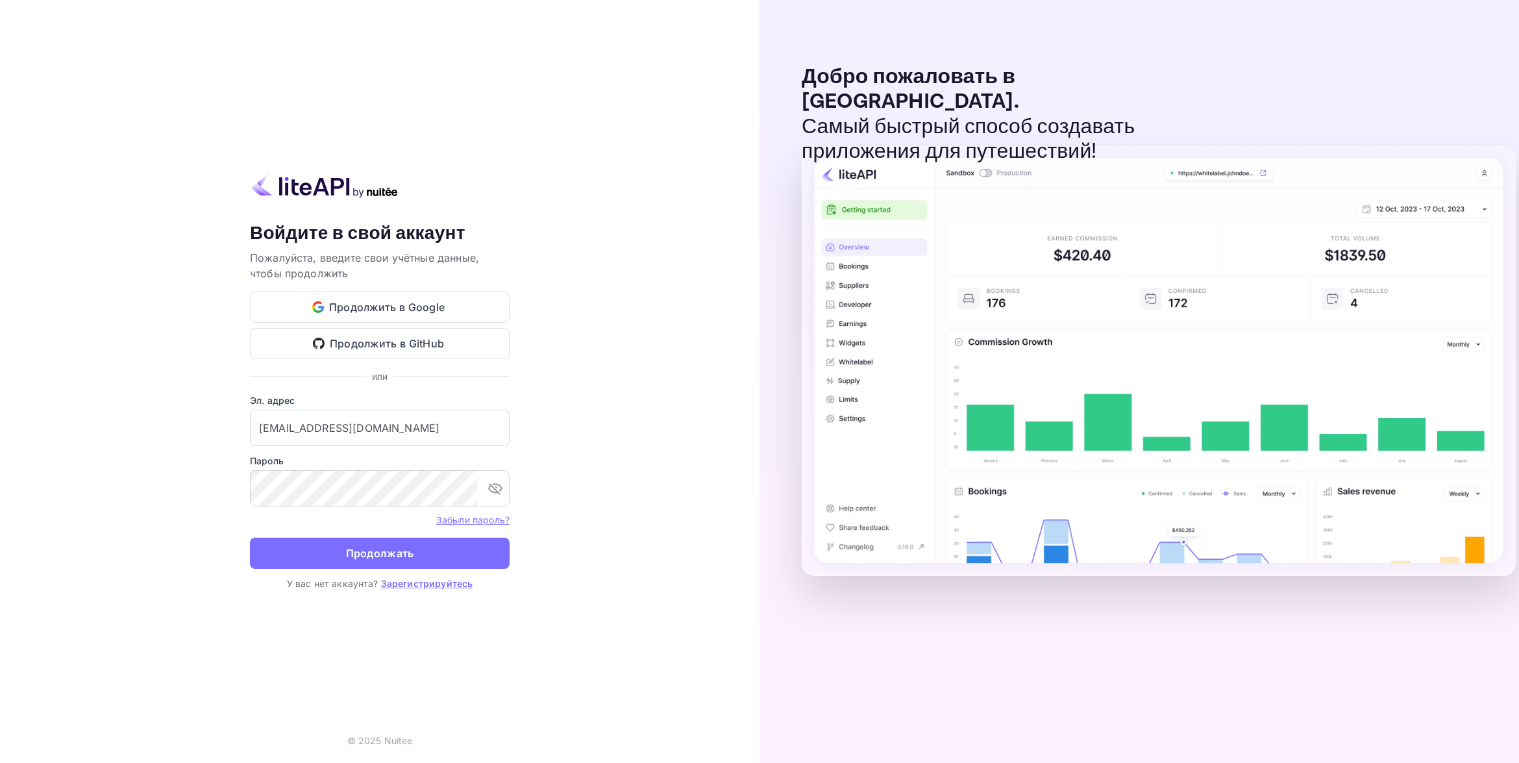  What do you see at coordinates (380, 740) in the screenshot?
I see `p: © 2025 Nuitee` at bounding box center [380, 740].